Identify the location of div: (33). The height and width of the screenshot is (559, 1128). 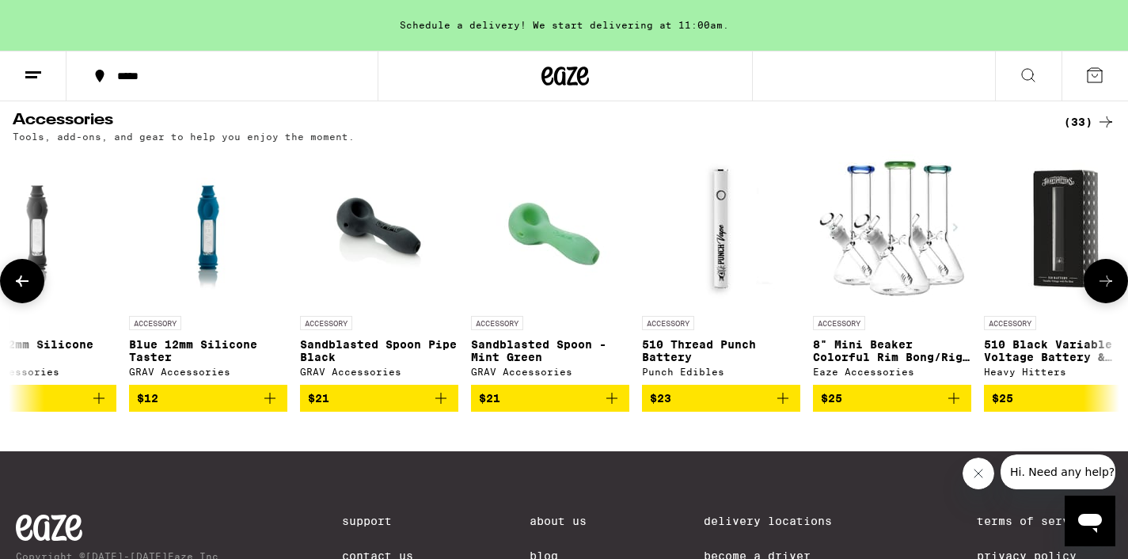
(1089, 122).